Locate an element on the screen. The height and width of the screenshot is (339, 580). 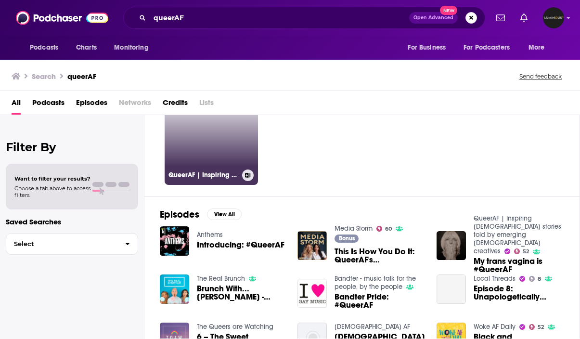
span: Logged in as LuminousPR is located at coordinates (553, 18).